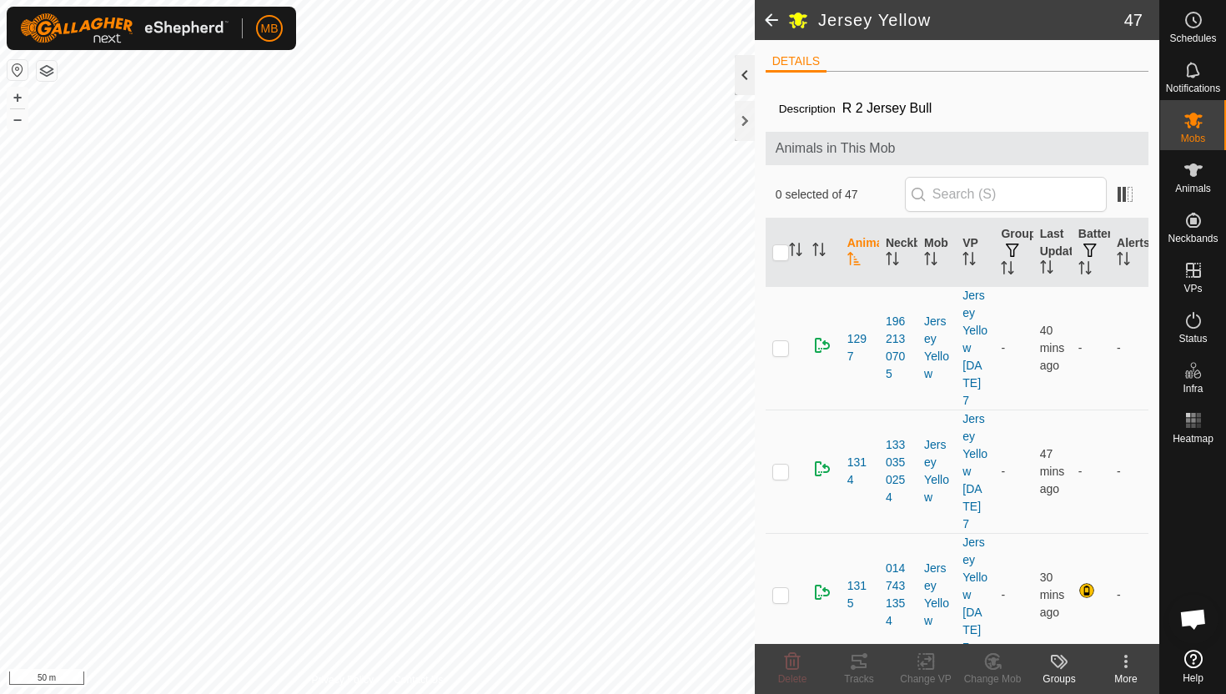  What do you see at coordinates (1192, 138) in the screenshot?
I see `span: Mobs` at bounding box center [1192, 138].